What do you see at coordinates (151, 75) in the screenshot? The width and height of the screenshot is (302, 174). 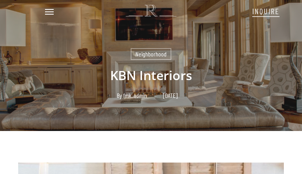 I see `h1: KBN Interiors` at bounding box center [151, 75].